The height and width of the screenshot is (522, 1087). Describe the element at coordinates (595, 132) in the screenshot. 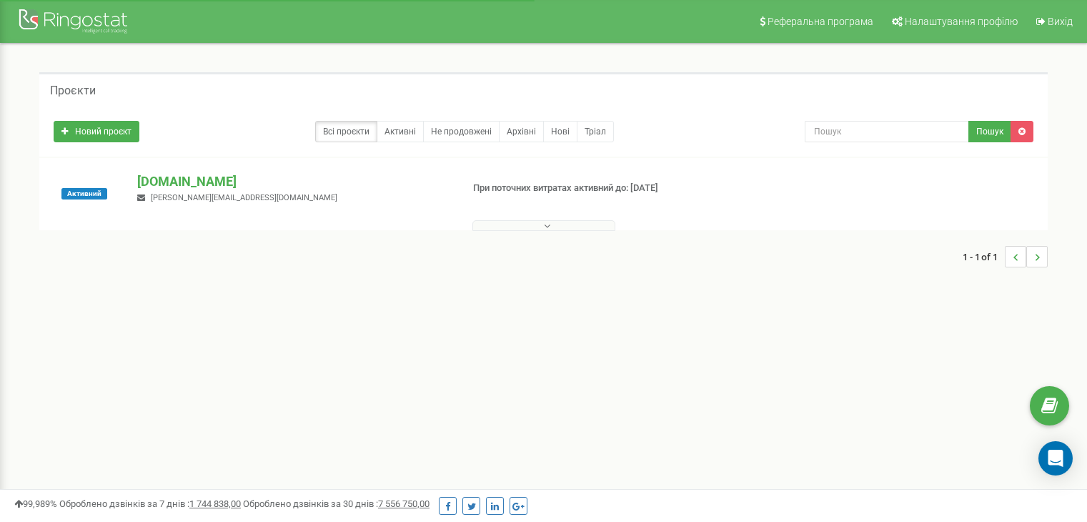

I see `a: Тріал` at that location.